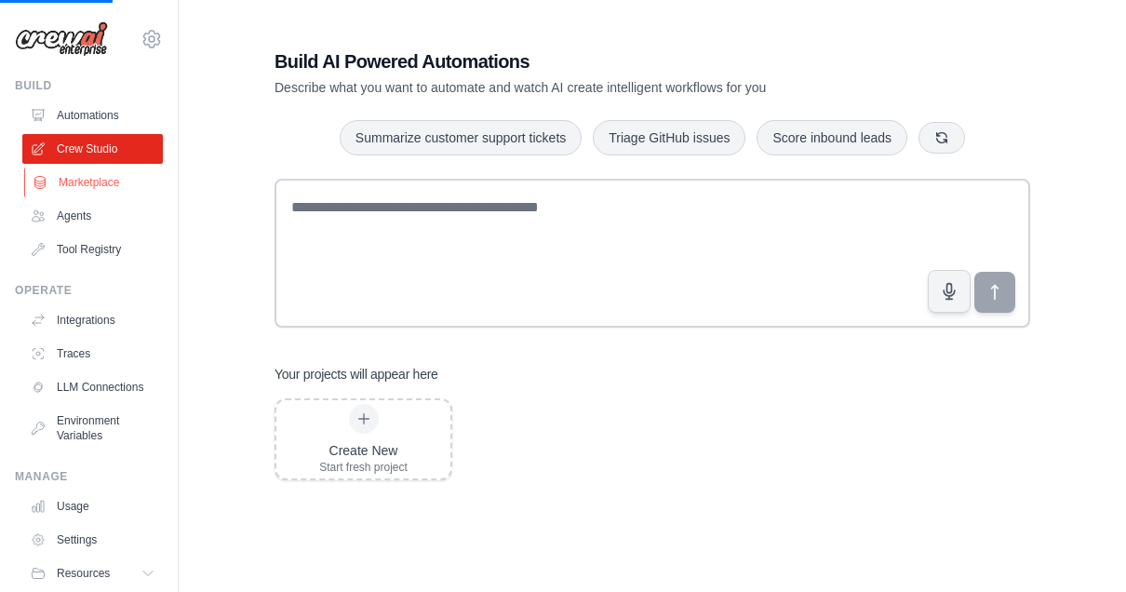 This screenshot has height=592, width=1126. I want to click on button: Resources, so click(92, 573).